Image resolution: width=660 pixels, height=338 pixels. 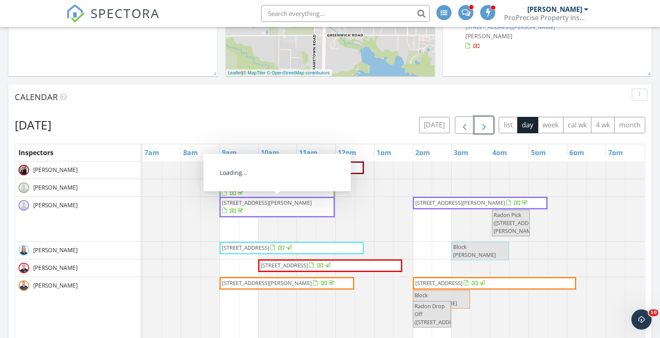 What do you see at coordinates (546, 18) in the screenshot?
I see `div: ProPrecise Property Inspections LLC.` at bounding box center [546, 18].